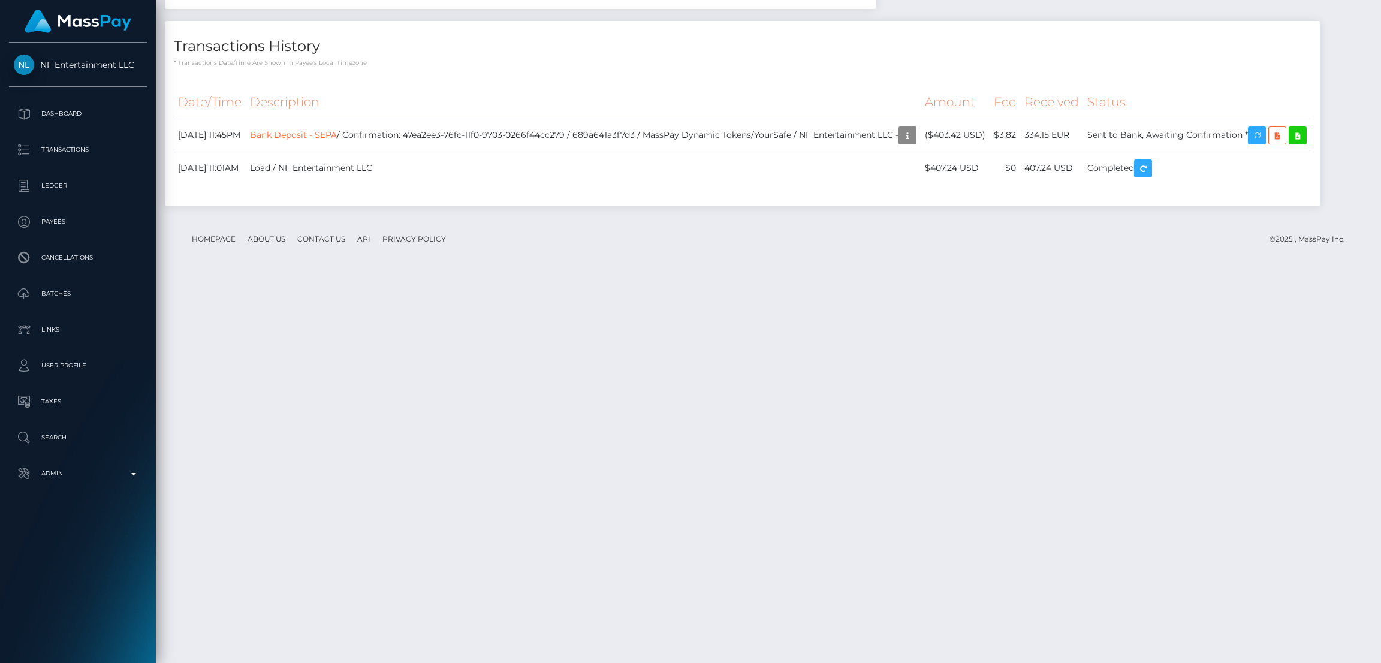 This screenshot has width=1381, height=663. Describe the element at coordinates (78, 186) in the screenshot. I see `p: Ledger` at that location.